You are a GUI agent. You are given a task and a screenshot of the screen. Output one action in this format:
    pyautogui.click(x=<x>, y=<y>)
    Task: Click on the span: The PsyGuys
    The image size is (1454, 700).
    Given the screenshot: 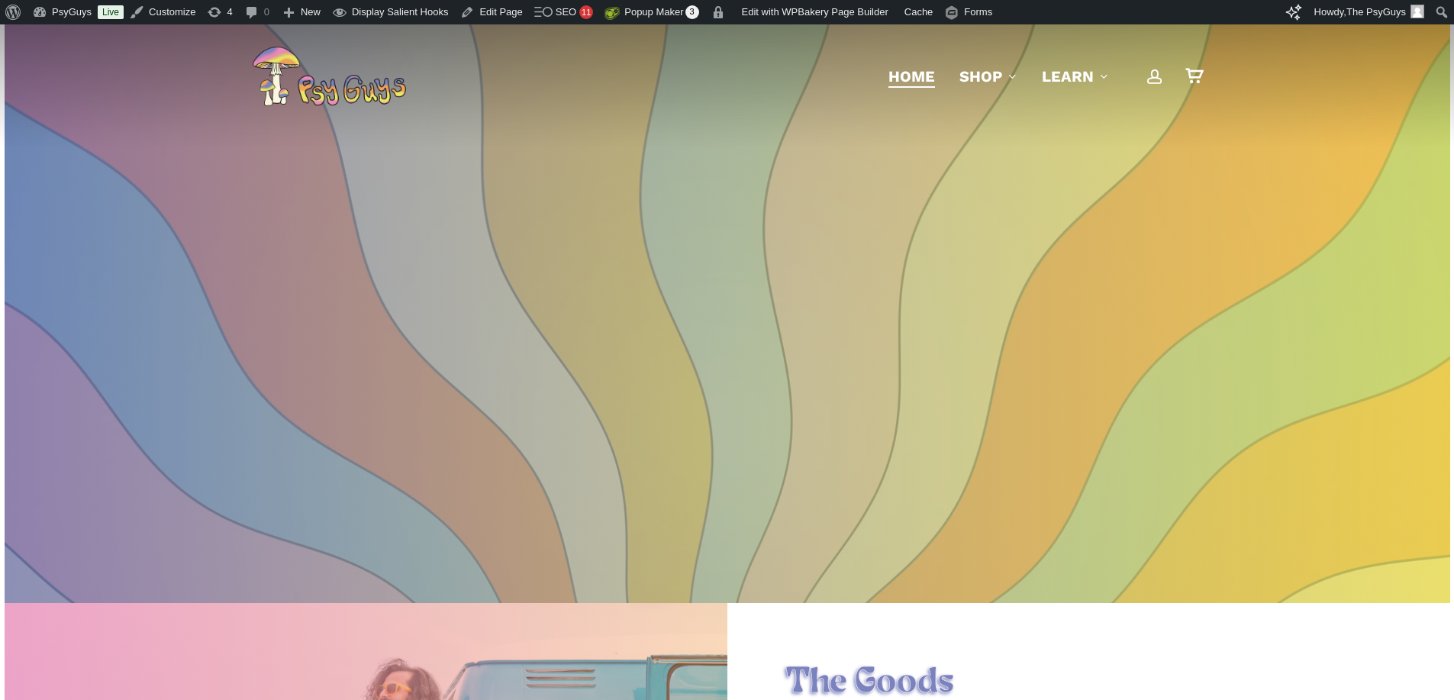 What is the action you would take?
    pyautogui.click(x=1376, y=11)
    